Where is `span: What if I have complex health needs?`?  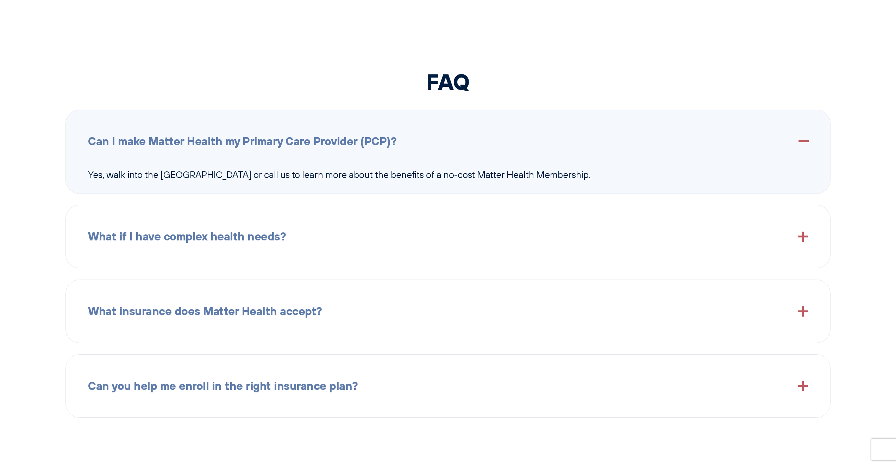
span: What if I have complex health needs? is located at coordinates (187, 236).